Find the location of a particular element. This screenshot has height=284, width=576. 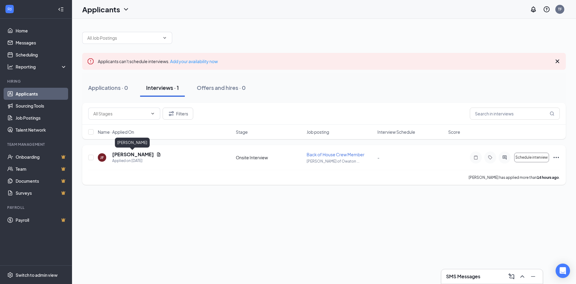

svg: Settings is located at coordinates (10, 275).